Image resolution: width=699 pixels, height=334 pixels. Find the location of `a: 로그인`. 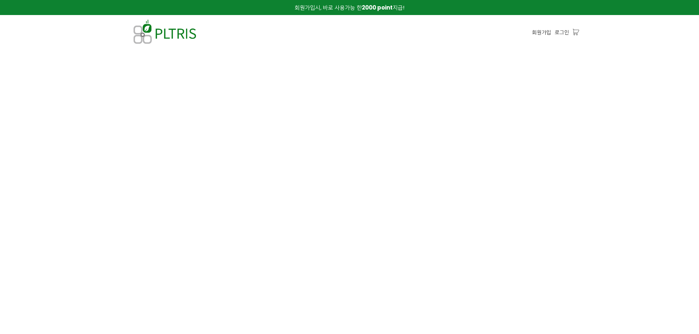

a: 로그인 is located at coordinates (561, 32).